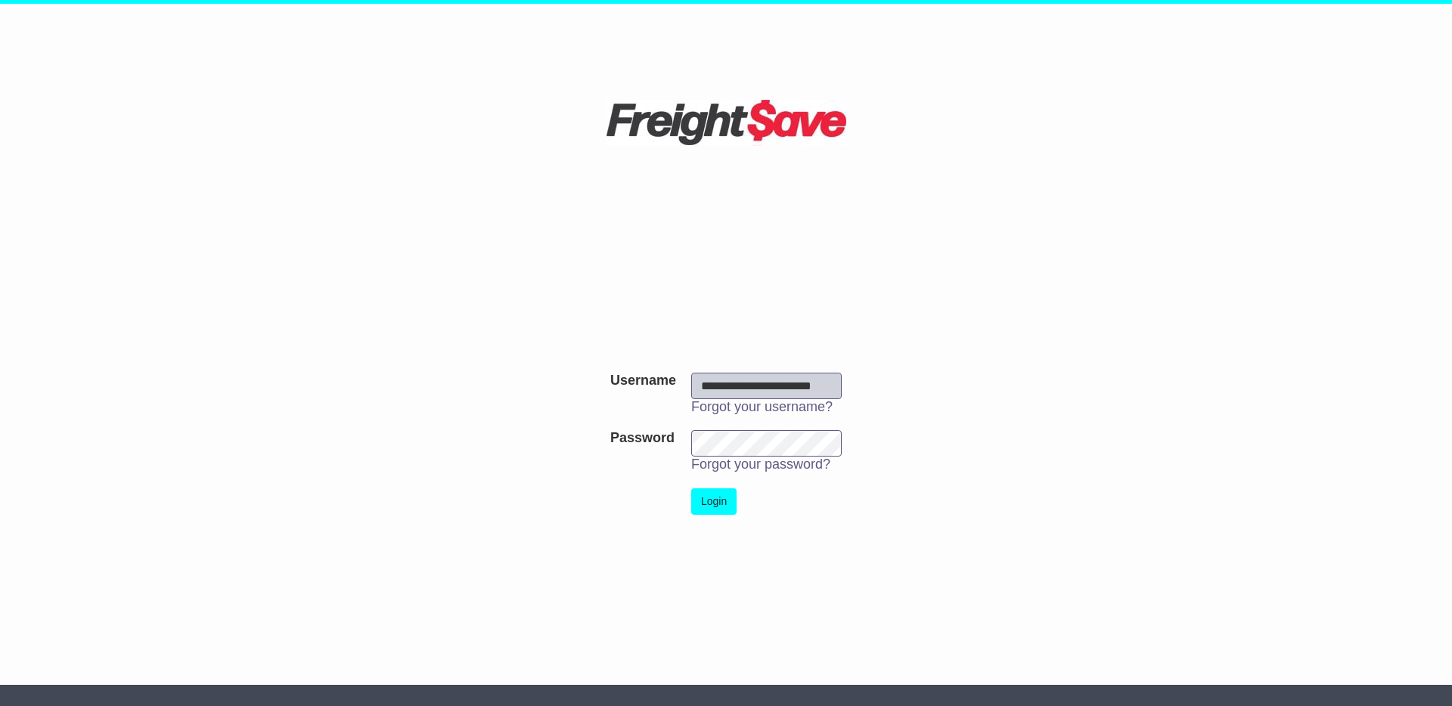 Image resolution: width=1452 pixels, height=706 pixels. I want to click on label: Password, so click(642, 439).